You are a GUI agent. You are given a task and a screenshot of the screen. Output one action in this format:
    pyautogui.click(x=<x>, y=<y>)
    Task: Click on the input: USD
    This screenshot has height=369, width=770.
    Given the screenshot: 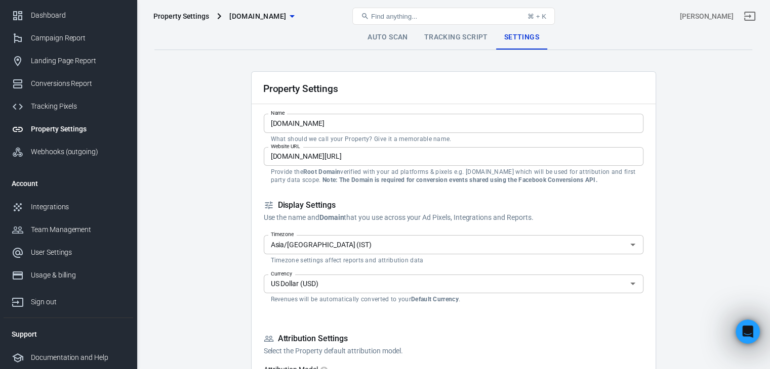 What is the action you would take?
    pyautogui.click(x=445, y=284)
    